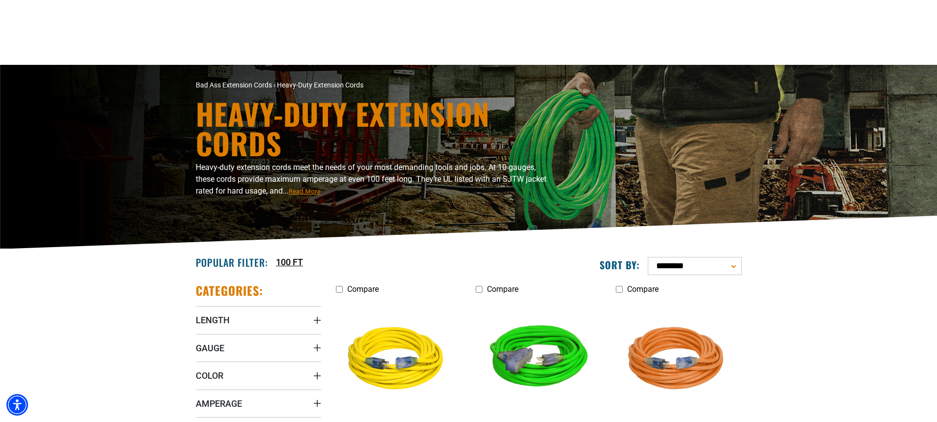  I want to click on h2: Categories:, so click(230, 291).